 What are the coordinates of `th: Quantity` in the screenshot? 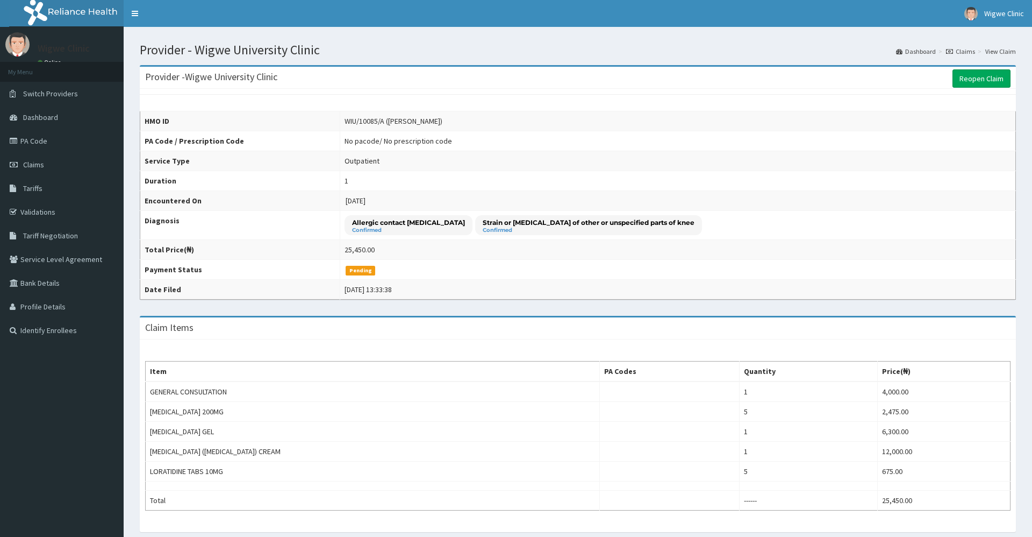 It's located at (809, 372).